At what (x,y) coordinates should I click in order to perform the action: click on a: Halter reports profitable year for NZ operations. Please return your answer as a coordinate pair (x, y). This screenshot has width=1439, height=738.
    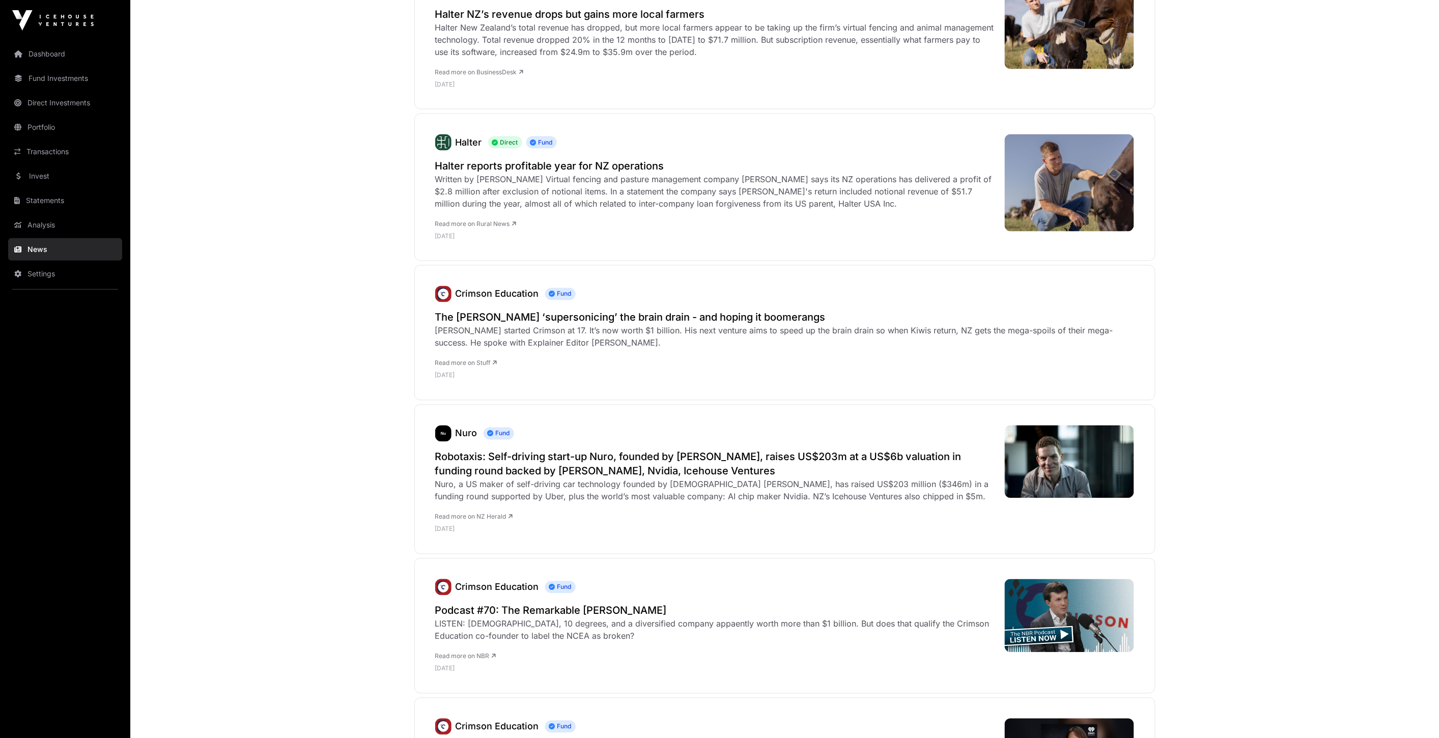
    Looking at the image, I should click on (715, 166).